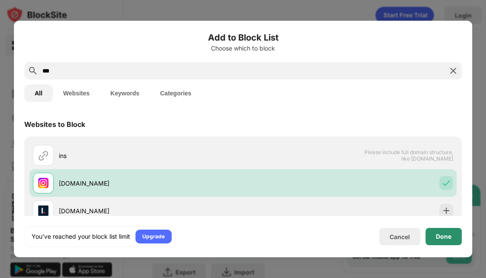 This screenshot has height=278, width=486. What do you see at coordinates (443, 237) in the screenshot?
I see `div: Done` at bounding box center [443, 237].